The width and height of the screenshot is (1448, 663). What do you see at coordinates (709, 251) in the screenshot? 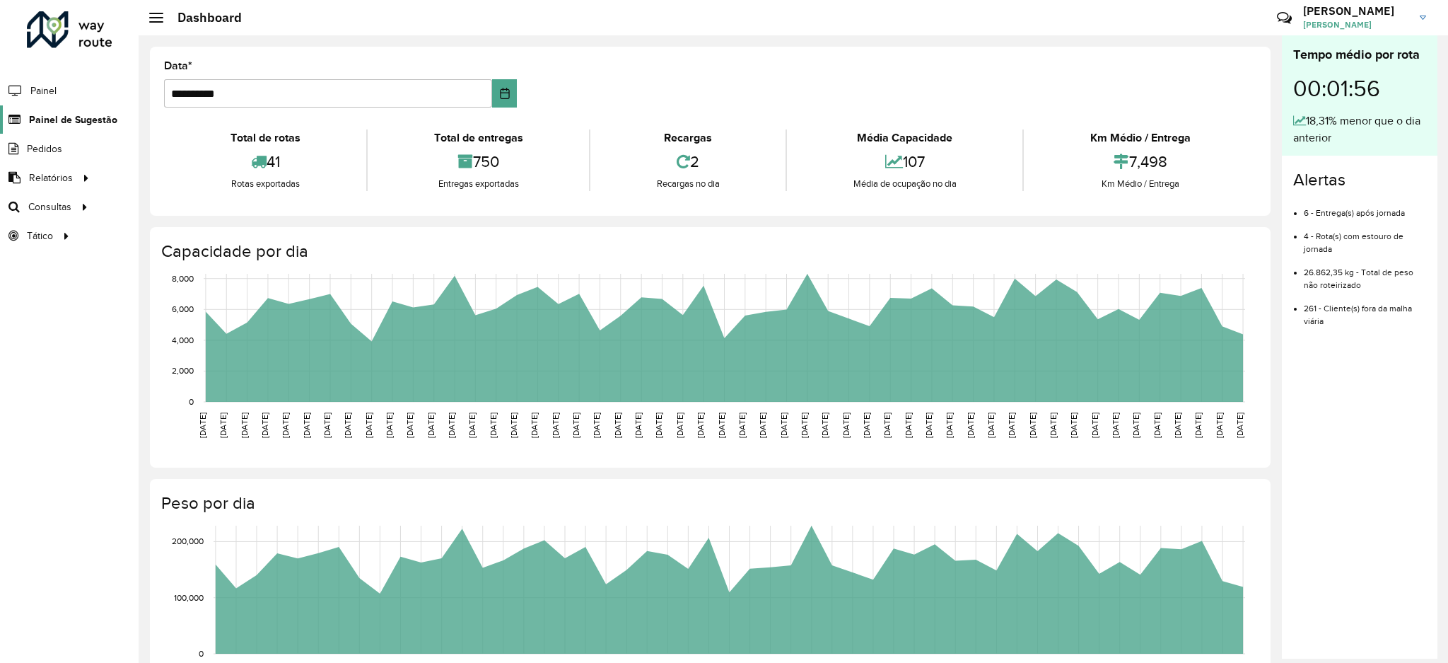
I see `h4: Capacidade por dia` at bounding box center [709, 251].